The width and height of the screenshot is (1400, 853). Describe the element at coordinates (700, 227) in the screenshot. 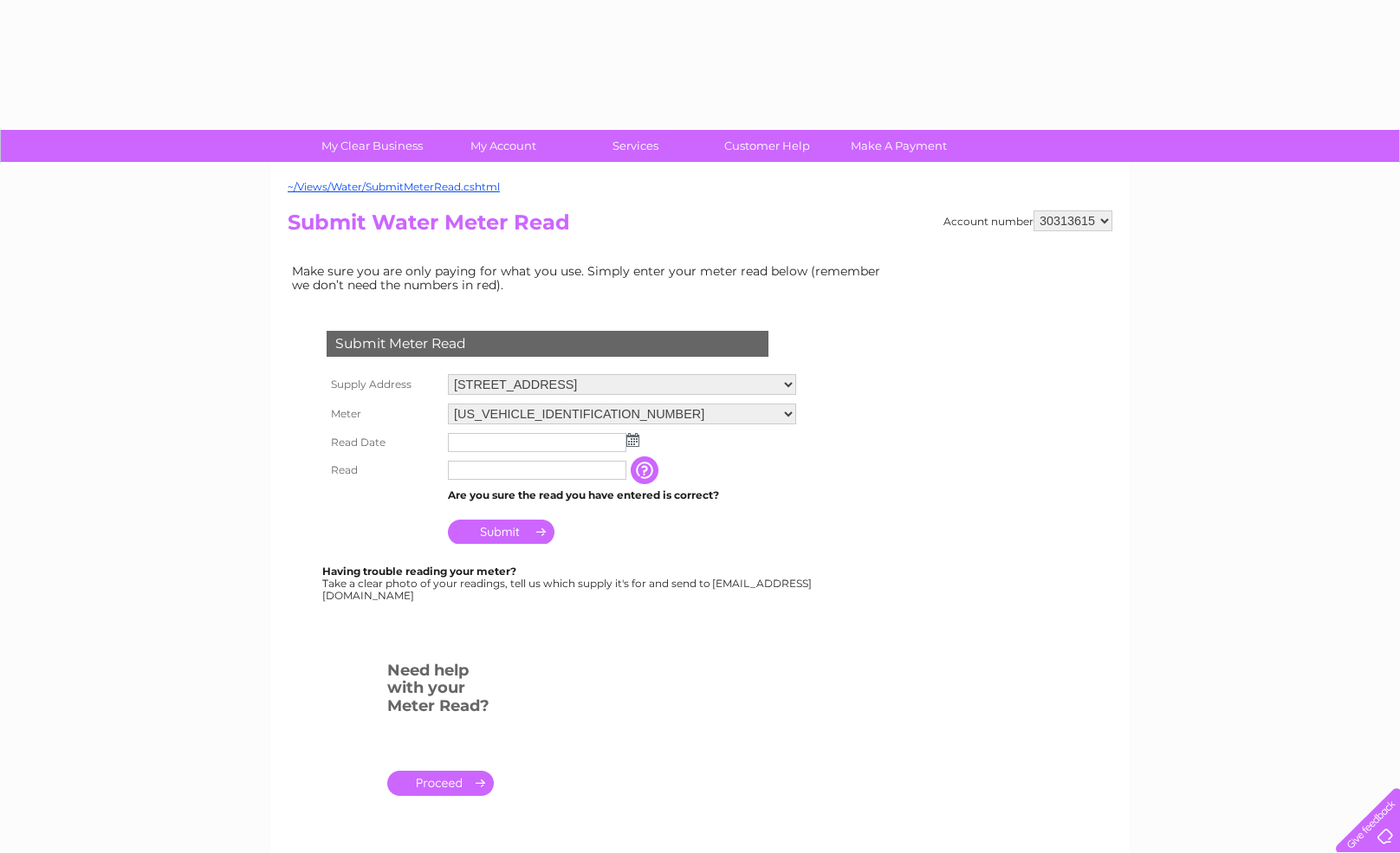

I see `h2: Submit Water Meter Read` at that location.